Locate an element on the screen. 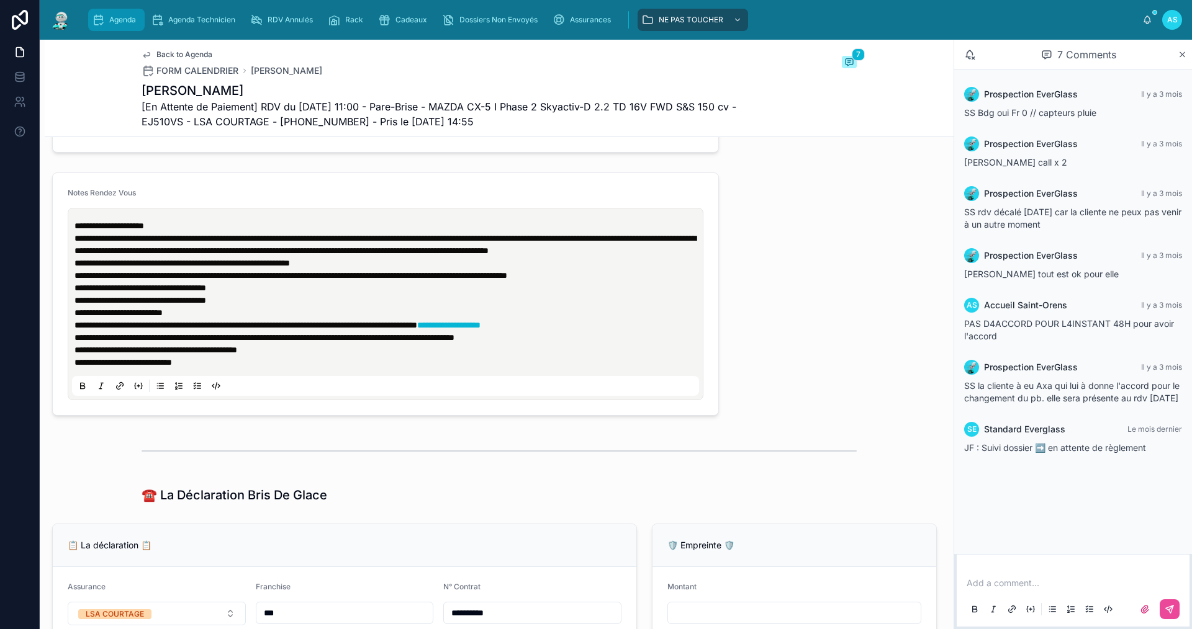 The width and height of the screenshot is (1192, 629). a: Agenda Technicien is located at coordinates (195, 20).